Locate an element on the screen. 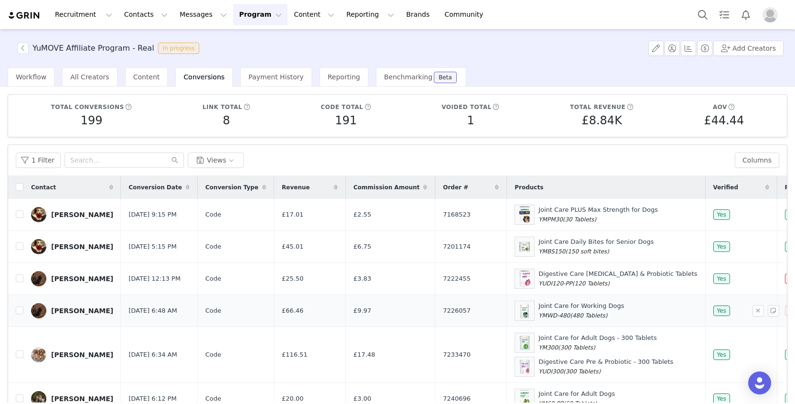 The image size is (795, 404). span: YUDI300 is located at coordinates (551, 371).